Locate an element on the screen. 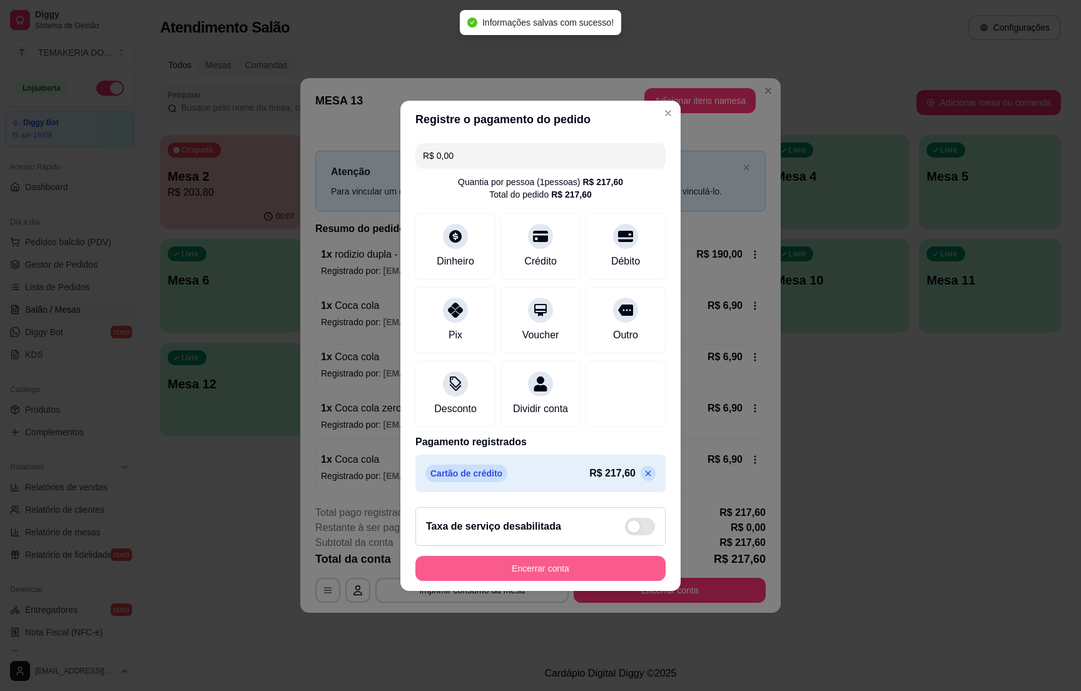  div: Dividir conta is located at coordinates (540, 409).